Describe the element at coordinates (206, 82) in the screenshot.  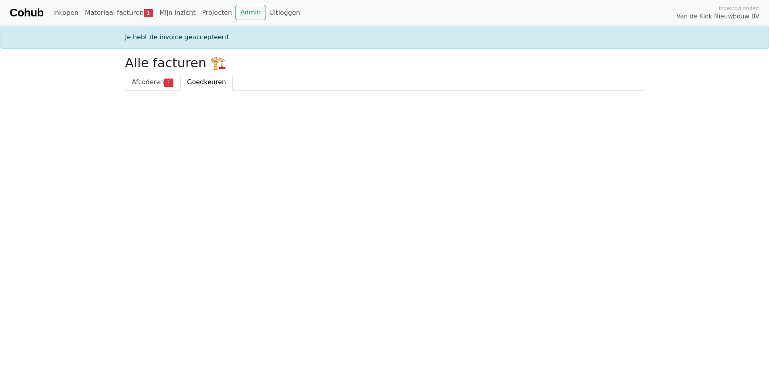
I see `span: Goedkeuren` at that location.